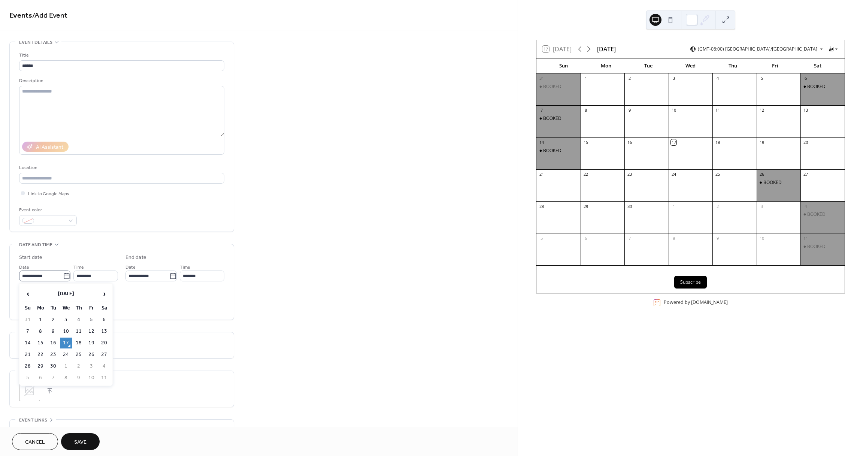 This screenshot has width=863, height=456. Describe the element at coordinates (717, 142) in the screenshot. I see `div: 18` at that location.